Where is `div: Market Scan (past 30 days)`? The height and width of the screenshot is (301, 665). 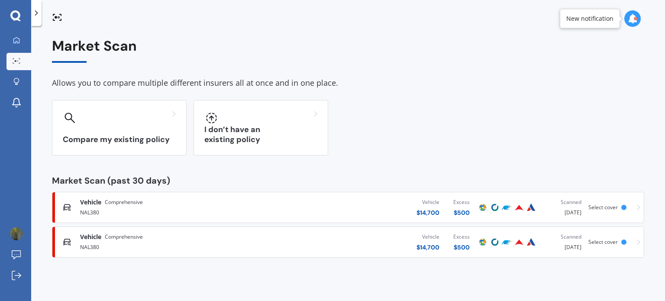
div: Market Scan (past 30 days) is located at coordinates (348, 181).